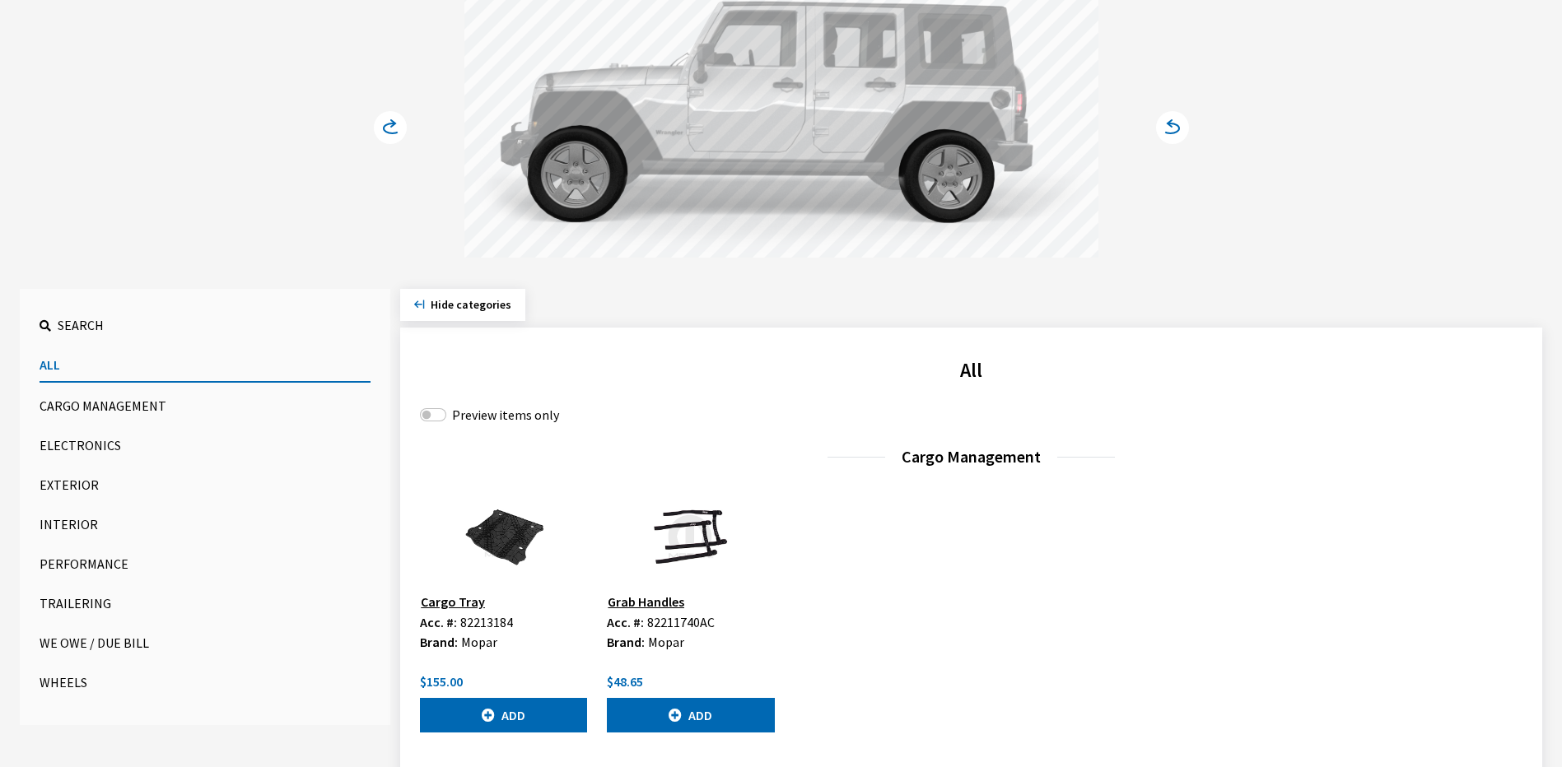 The width and height of the screenshot is (1562, 767). What do you see at coordinates (205, 406) in the screenshot?
I see `button: Cargo Management` at bounding box center [205, 406].